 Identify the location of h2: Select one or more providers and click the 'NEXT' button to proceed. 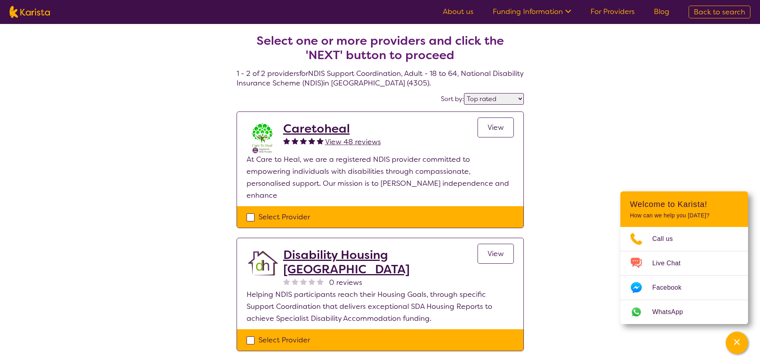
(380, 48).